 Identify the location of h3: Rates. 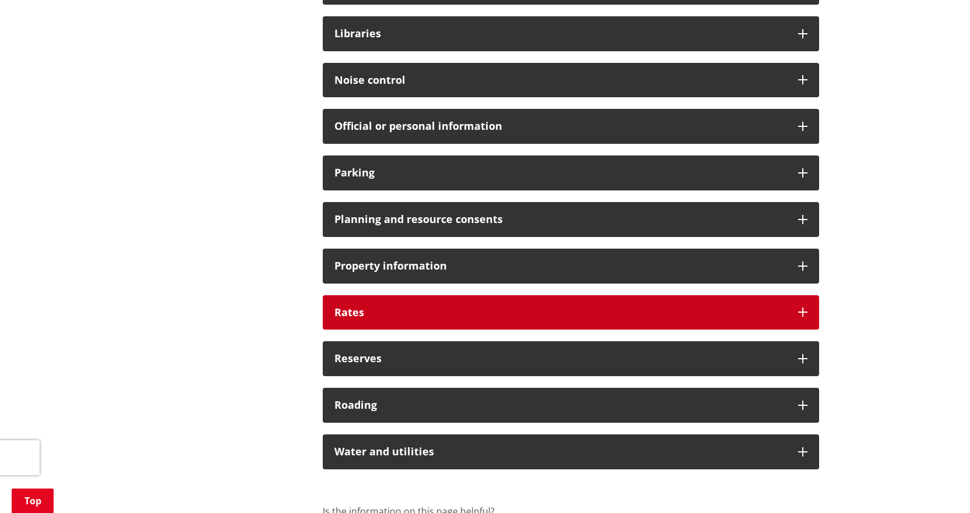
(561, 313).